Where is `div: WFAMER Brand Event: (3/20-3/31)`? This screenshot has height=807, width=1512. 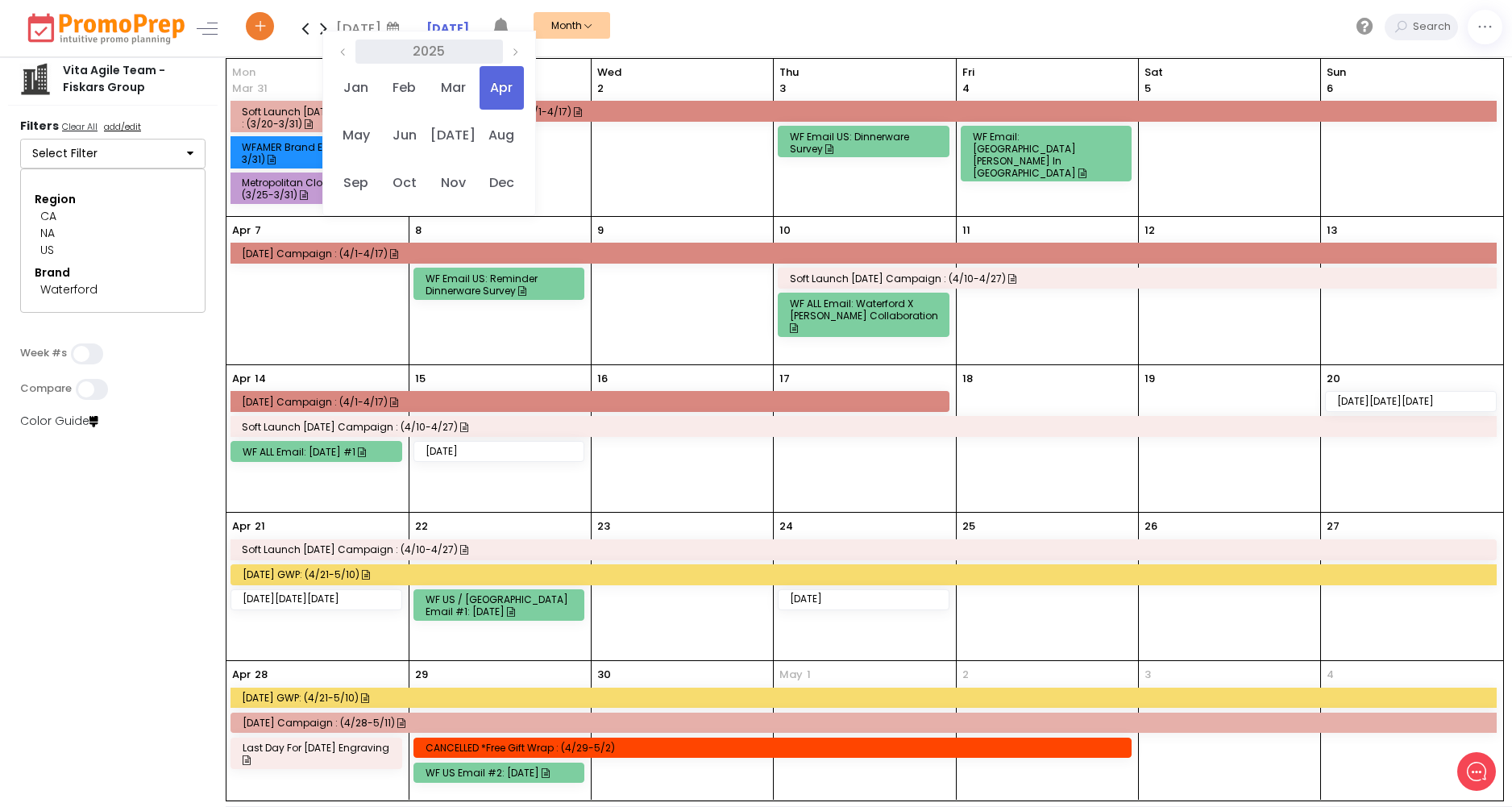
div: WFAMER Brand Event: (3/20-3/31) is located at coordinates (318, 154).